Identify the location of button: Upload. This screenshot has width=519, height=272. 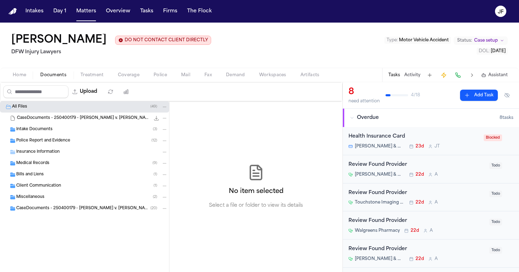
(85, 92).